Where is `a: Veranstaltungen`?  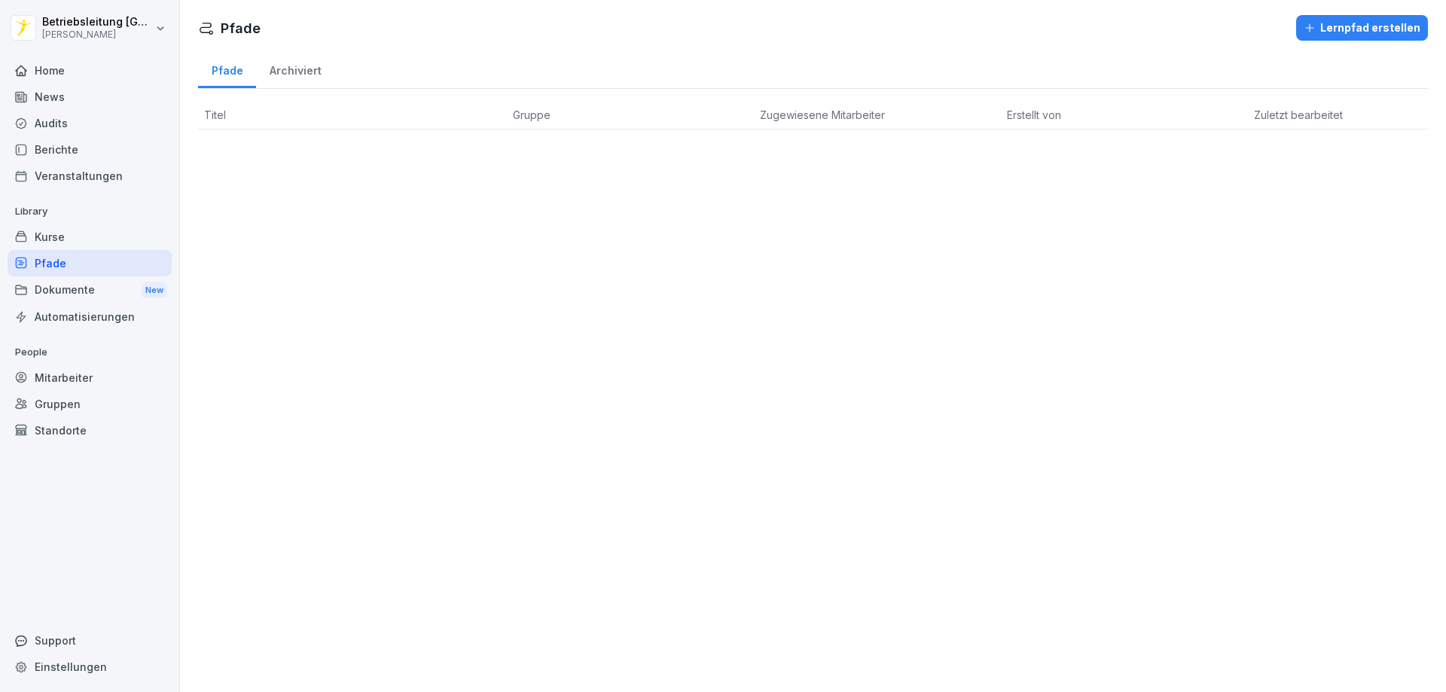
a: Veranstaltungen is located at coordinates (90, 175).